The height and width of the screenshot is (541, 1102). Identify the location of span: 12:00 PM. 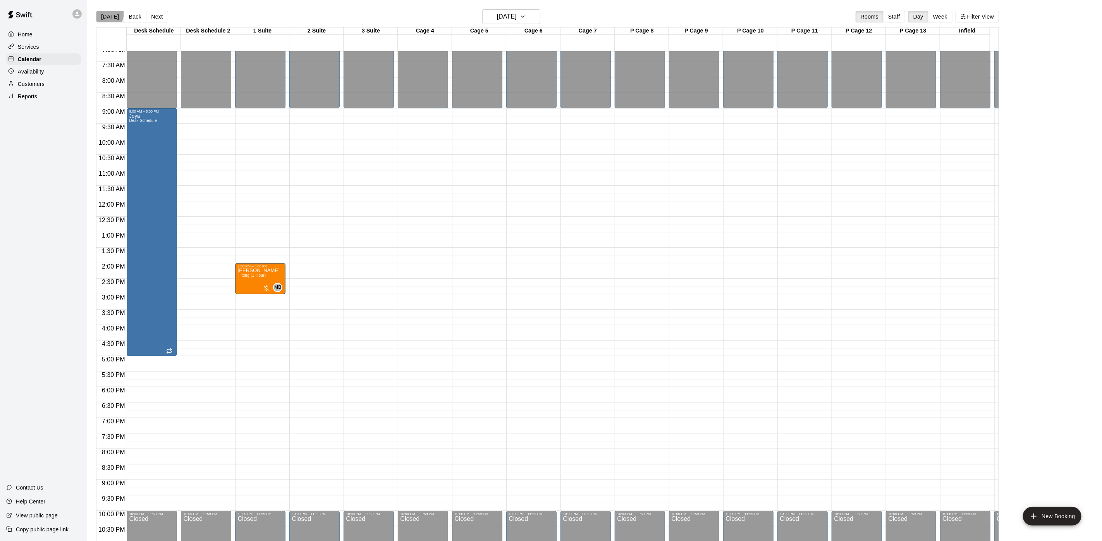
(112, 205).